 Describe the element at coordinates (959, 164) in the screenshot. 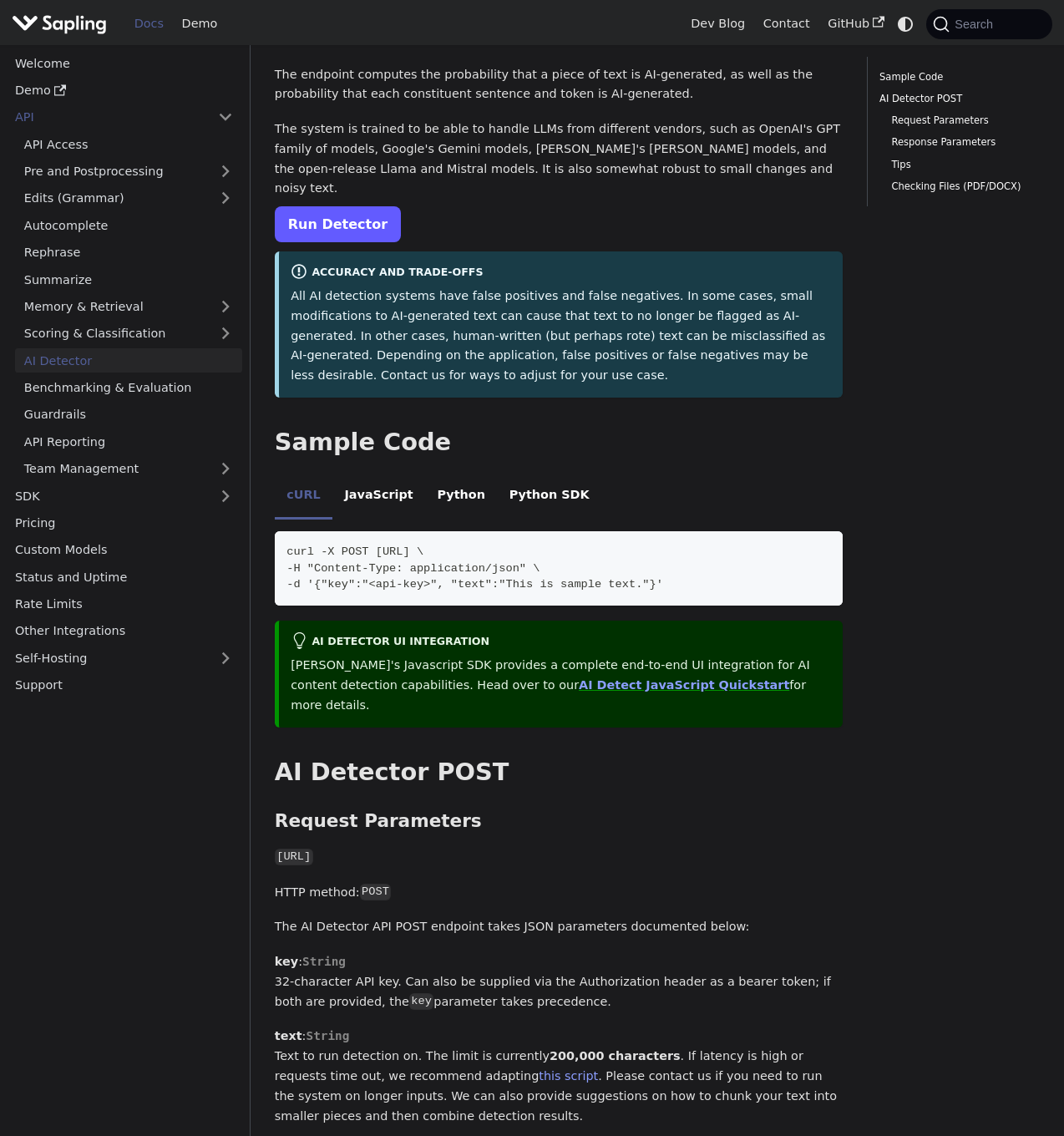

I see `a: Tips` at that location.